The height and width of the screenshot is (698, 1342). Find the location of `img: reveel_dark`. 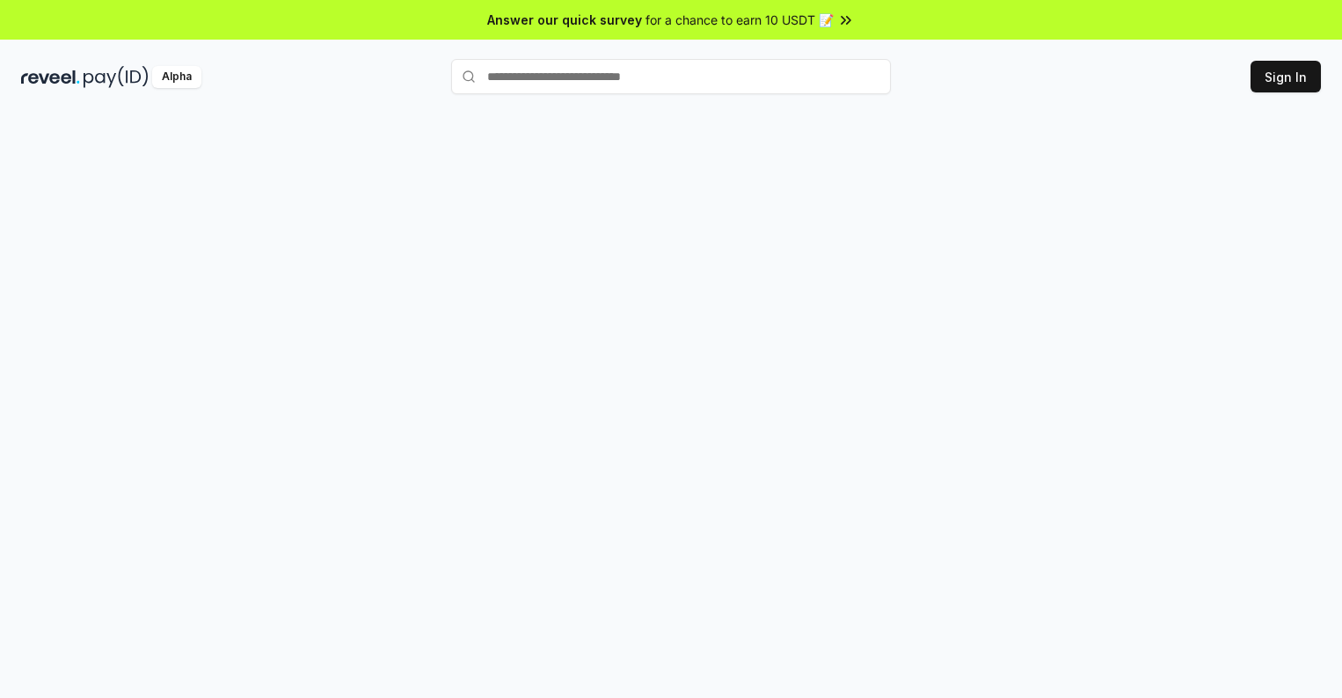

img: reveel_dark is located at coordinates (50, 77).